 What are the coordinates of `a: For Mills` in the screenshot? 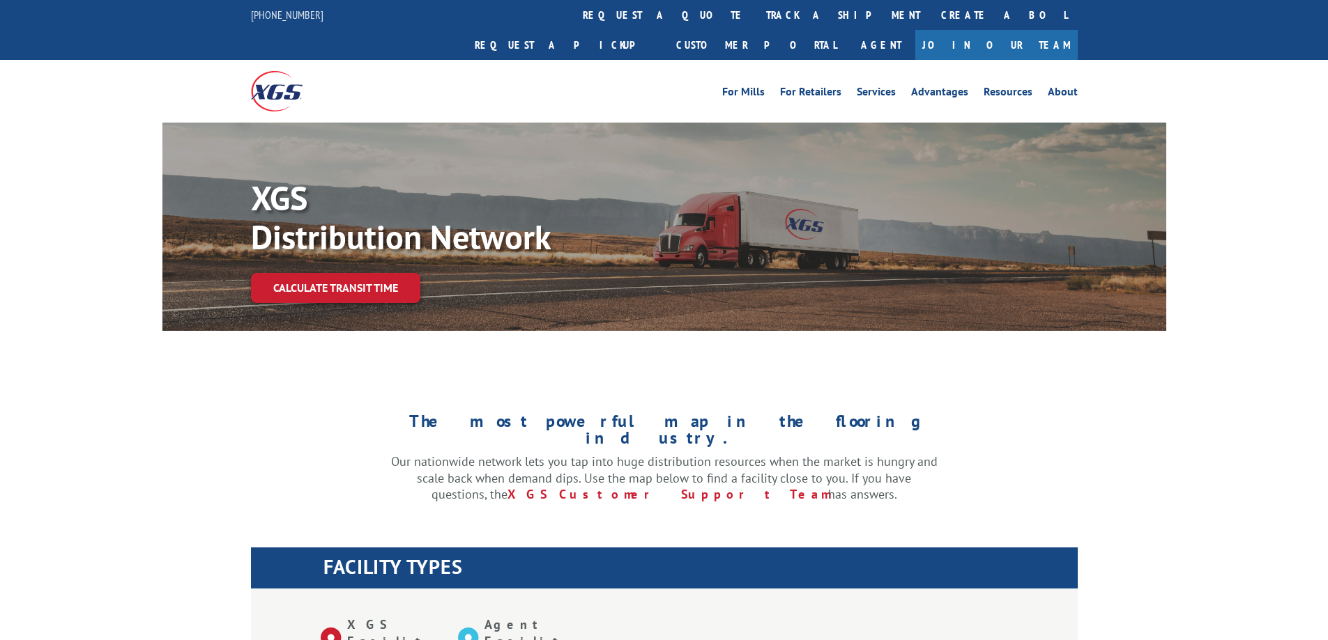 It's located at (743, 94).